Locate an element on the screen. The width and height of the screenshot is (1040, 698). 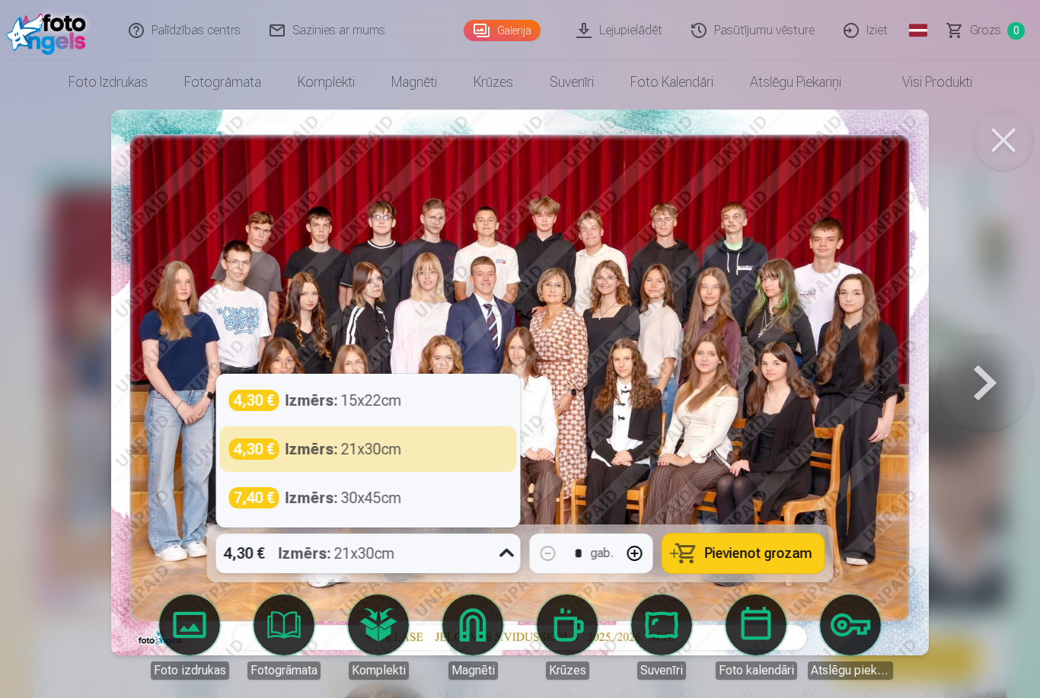
div: Magnēti is located at coordinates (473, 671).